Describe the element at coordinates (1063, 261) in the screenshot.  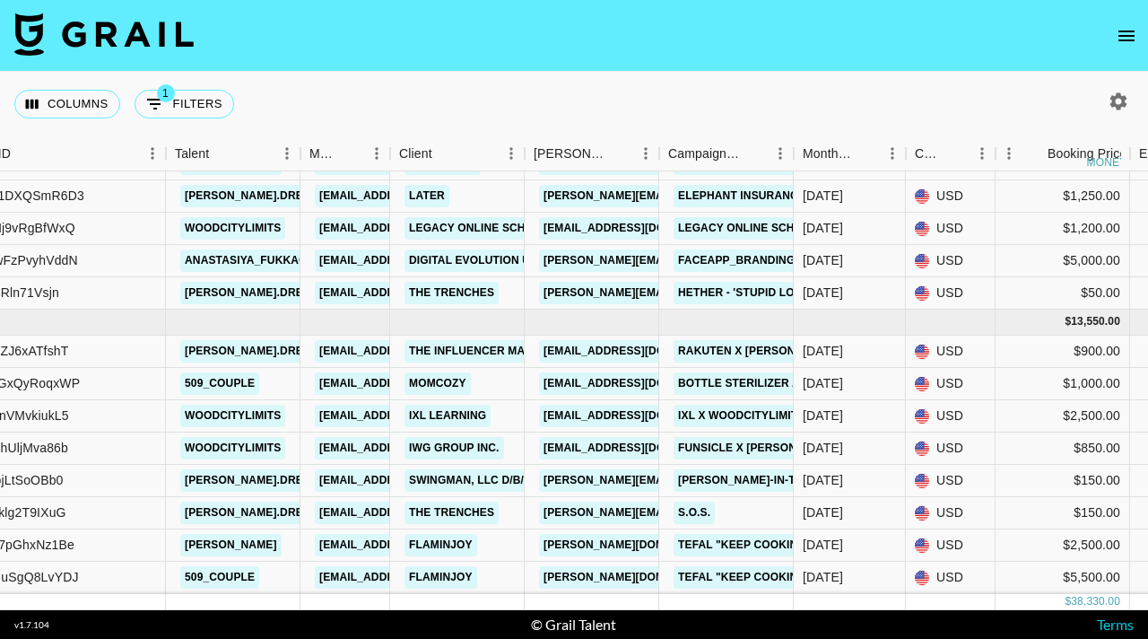
I see `div: $5,000.00` at that location.